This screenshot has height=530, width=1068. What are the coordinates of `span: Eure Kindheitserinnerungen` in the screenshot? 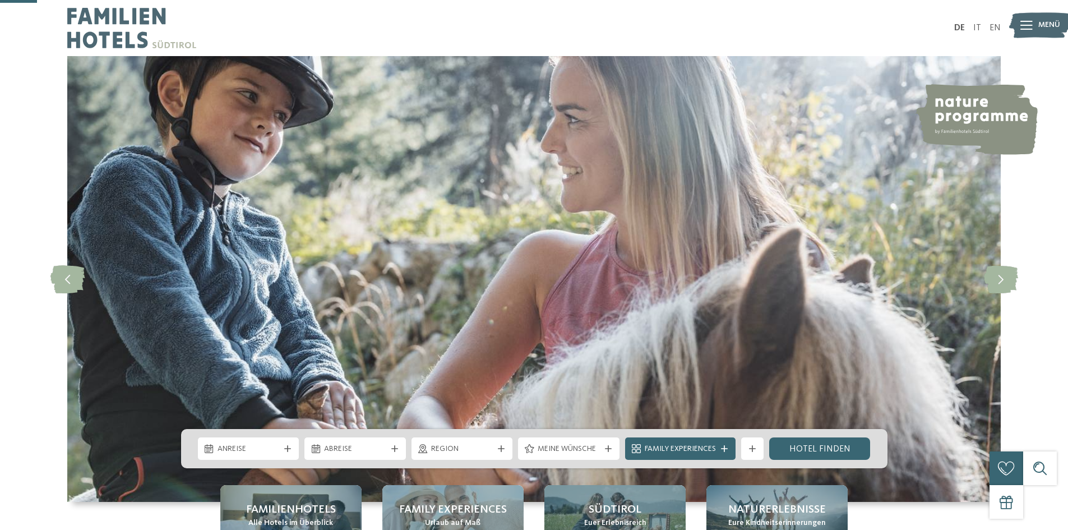 It's located at (777, 523).